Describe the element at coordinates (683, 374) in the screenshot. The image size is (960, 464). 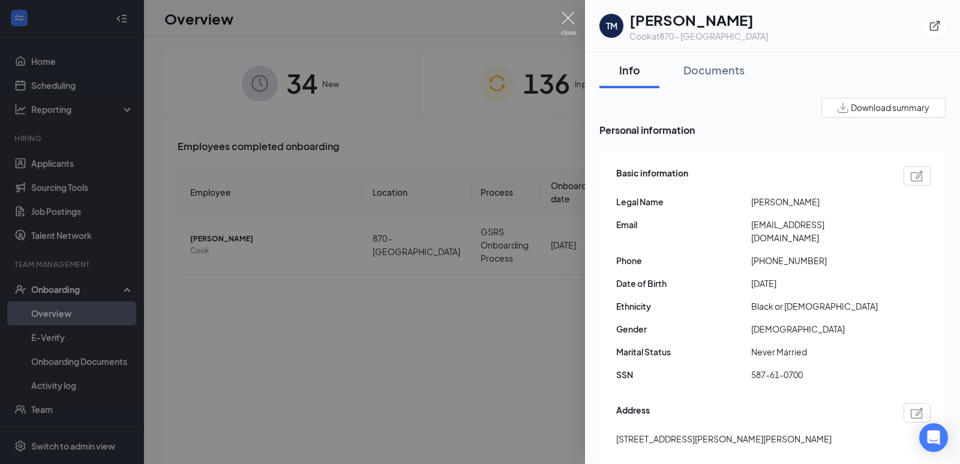
I see `span: SSN` at that location.